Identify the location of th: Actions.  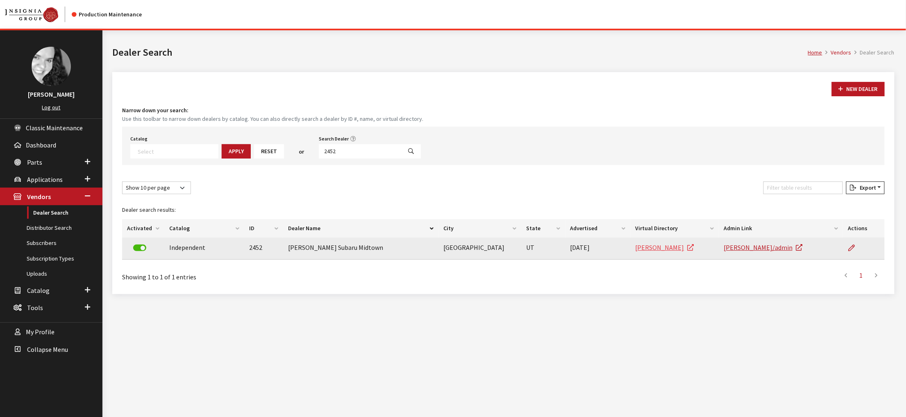
(863, 228).